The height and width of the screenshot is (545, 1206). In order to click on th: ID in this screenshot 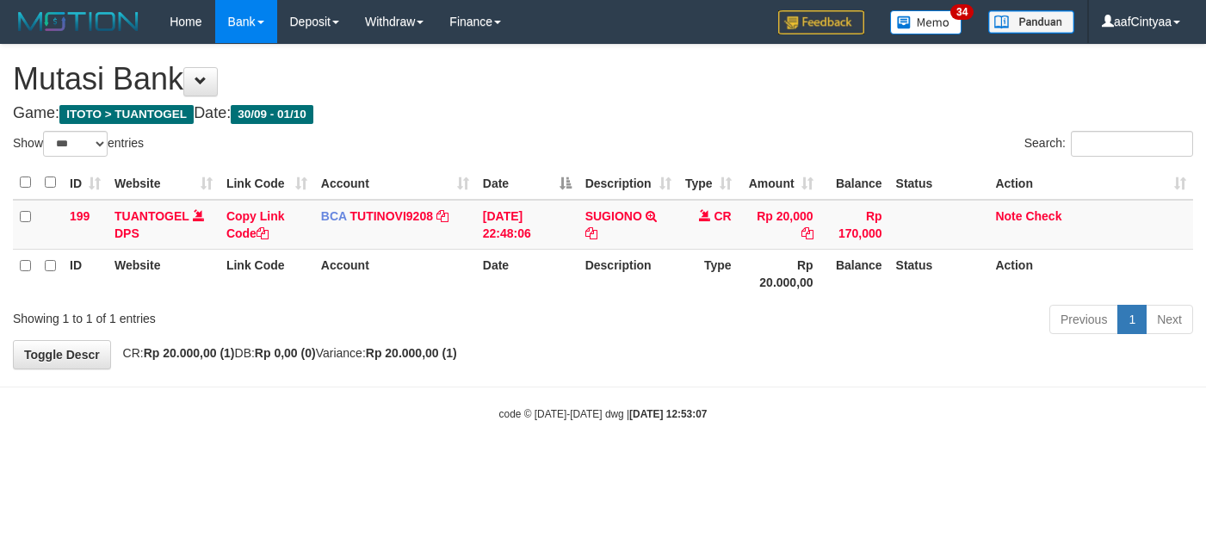, I will do `click(85, 273)`.